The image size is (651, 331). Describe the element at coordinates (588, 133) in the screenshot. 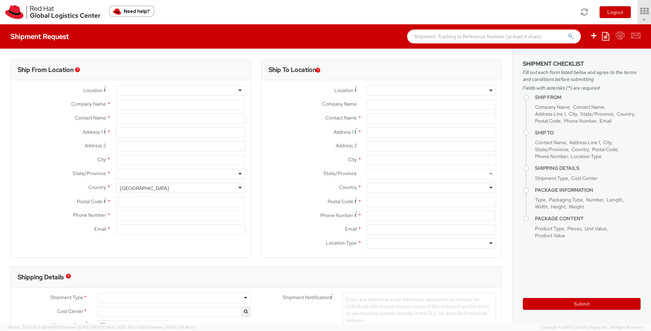

I see `h4: Ship To` at that location.